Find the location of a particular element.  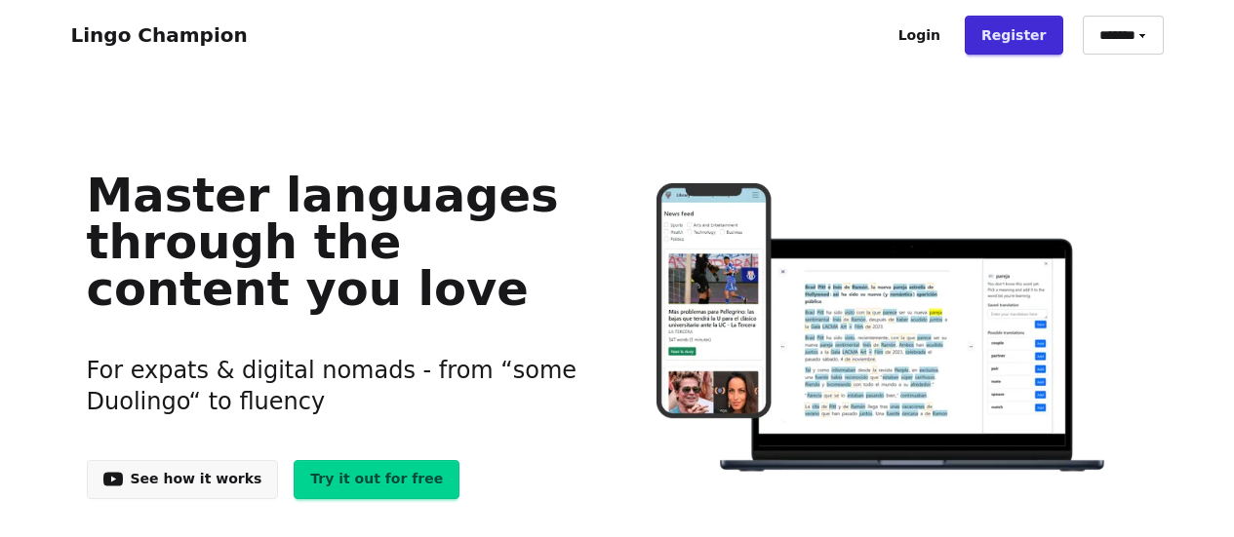

a: Register is located at coordinates (1014, 35).